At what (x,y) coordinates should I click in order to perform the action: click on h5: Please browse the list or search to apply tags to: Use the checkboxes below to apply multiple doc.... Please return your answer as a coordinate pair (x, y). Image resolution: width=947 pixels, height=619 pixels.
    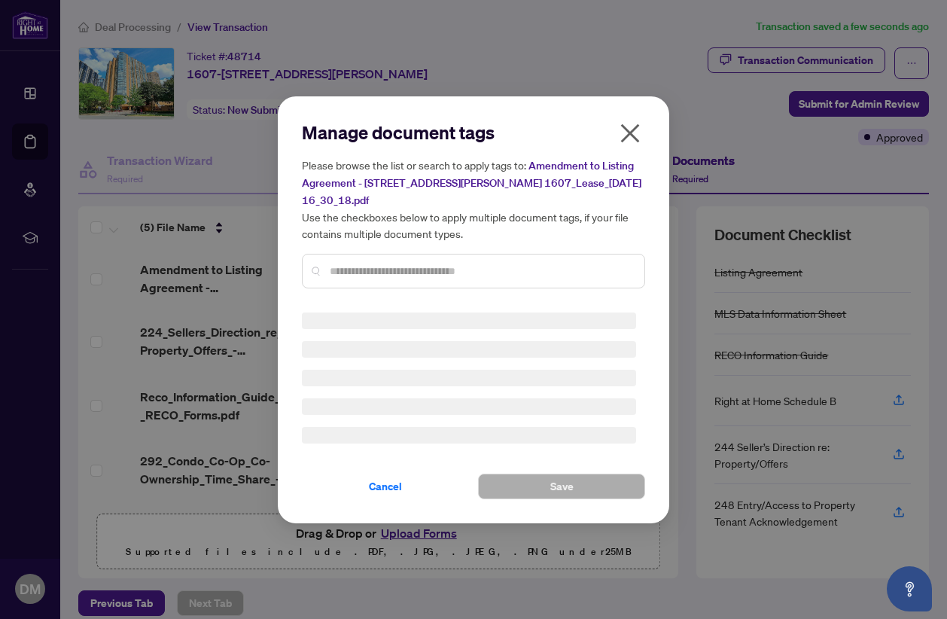
    Looking at the image, I should click on (474, 199).